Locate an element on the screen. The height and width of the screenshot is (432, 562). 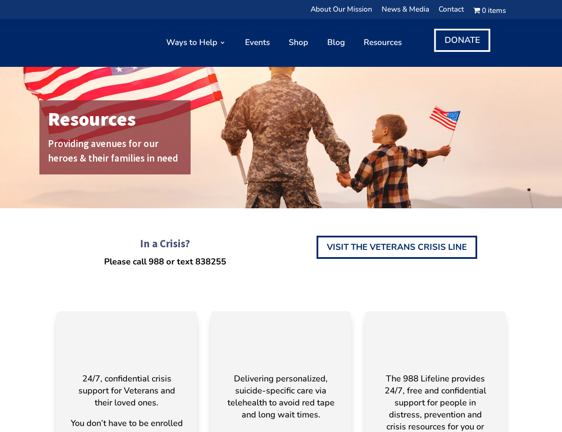
a: DONATE is located at coordinates (462, 40).